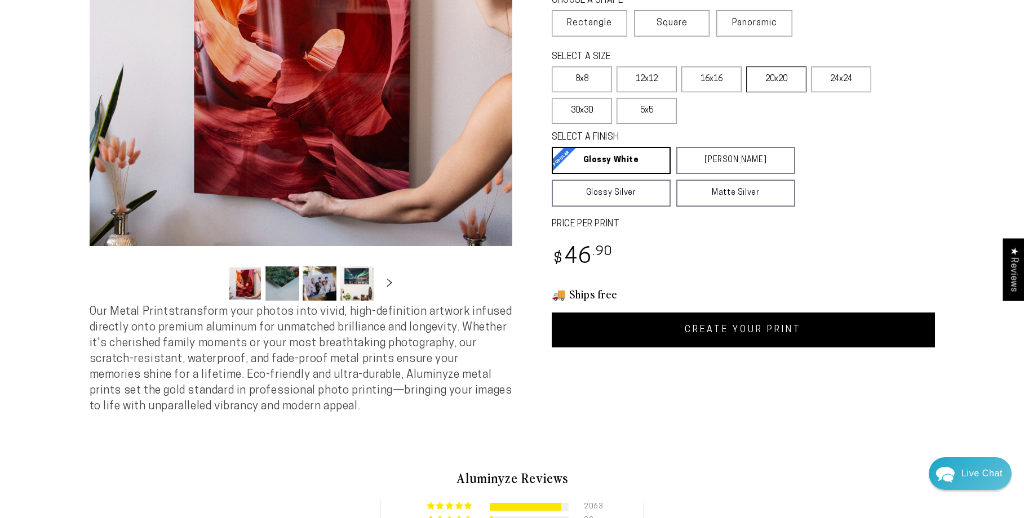 This screenshot has width=1024, height=518. Describe the element at coordinates (743, 224) in the screenshot. I see `label: PRICE PER PRINT` at that location.